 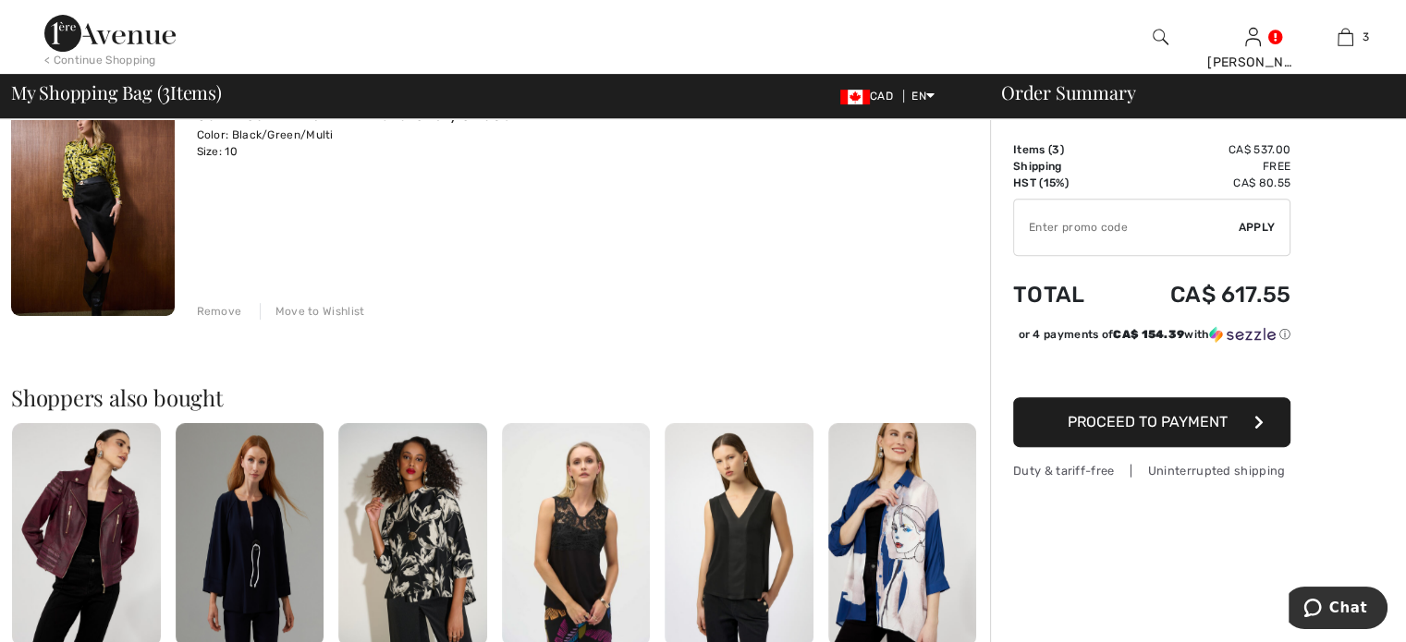 I want to click on td: HST (15%), so click(x=1065, y=183).